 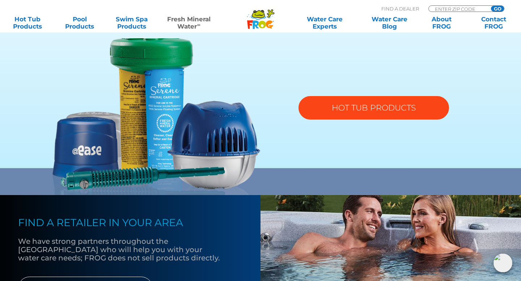 I want to click on a: AboutFROG, so click(x=441, y=23).